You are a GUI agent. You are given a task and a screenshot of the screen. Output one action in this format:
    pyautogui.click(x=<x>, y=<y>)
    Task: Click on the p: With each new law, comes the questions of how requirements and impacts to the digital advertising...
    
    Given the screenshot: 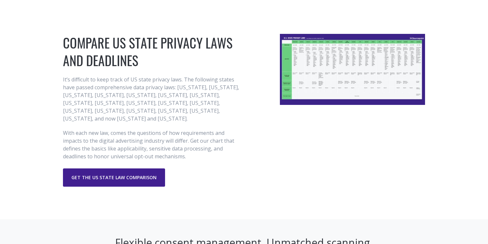 What is the action you would take?
    pyautogui.click(x=151, y=145)
    